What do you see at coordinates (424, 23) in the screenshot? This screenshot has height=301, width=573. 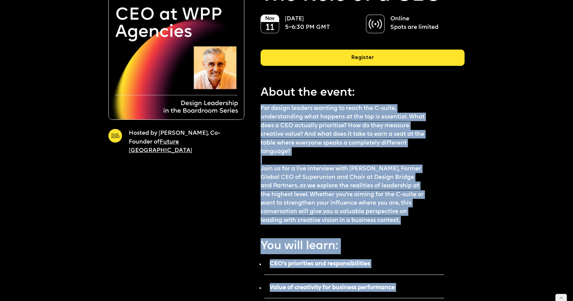 I see `p: Online Spots are limited` at bounding box center [424, 23].